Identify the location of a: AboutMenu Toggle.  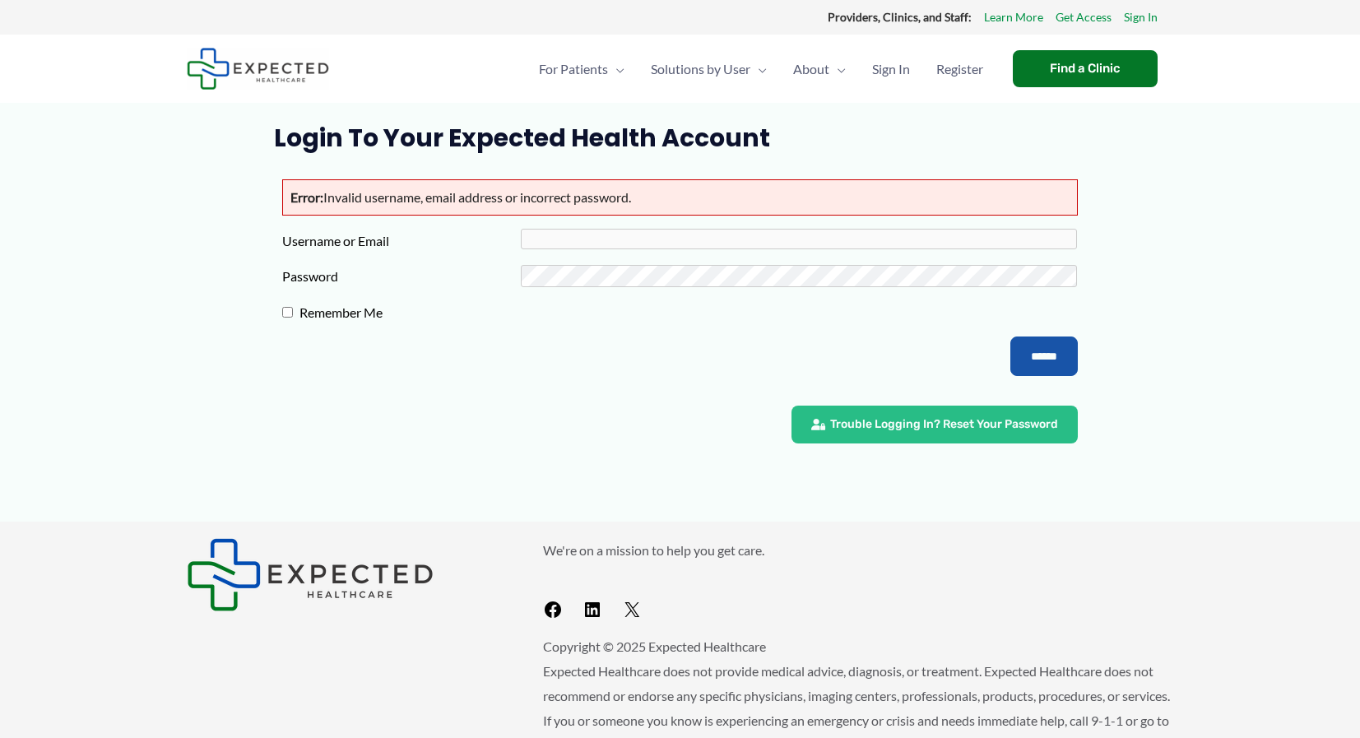
(819, 69).